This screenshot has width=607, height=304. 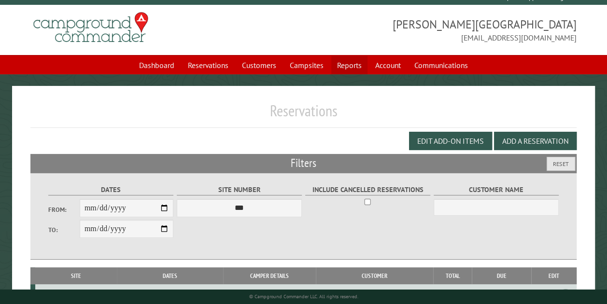 I want to click on label: From:, so click(x=64, y=210).